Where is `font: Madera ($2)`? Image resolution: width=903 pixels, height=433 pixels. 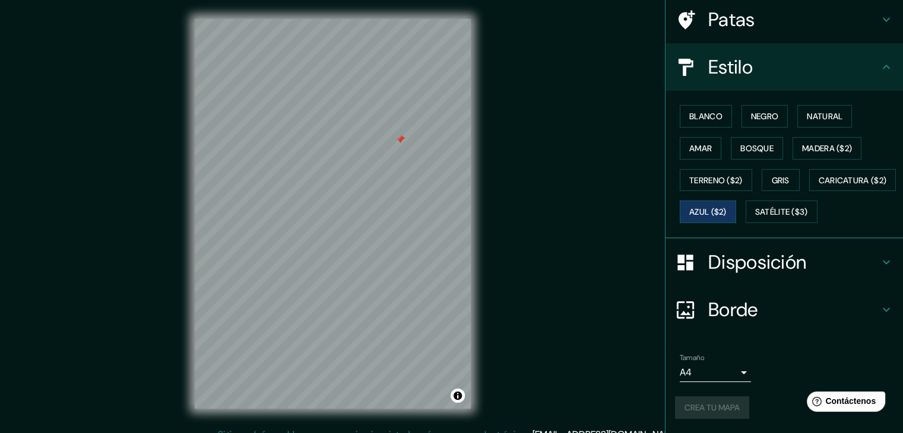 font: Madera ($2) is located at coordinates (827, 148).